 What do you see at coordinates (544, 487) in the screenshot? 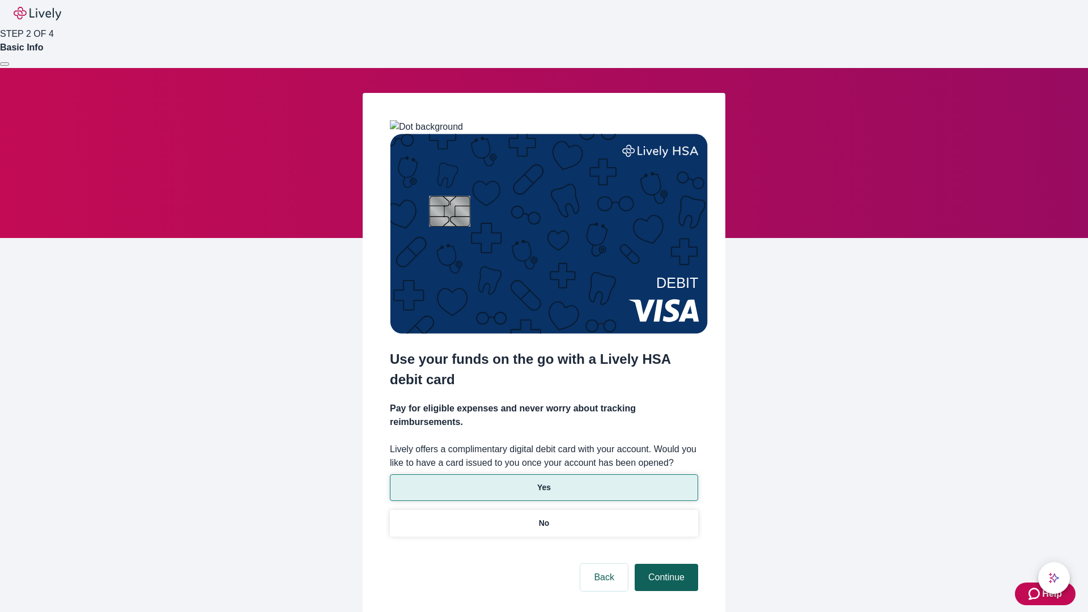
I see `button: Yes` at bounding box center [544, 487].